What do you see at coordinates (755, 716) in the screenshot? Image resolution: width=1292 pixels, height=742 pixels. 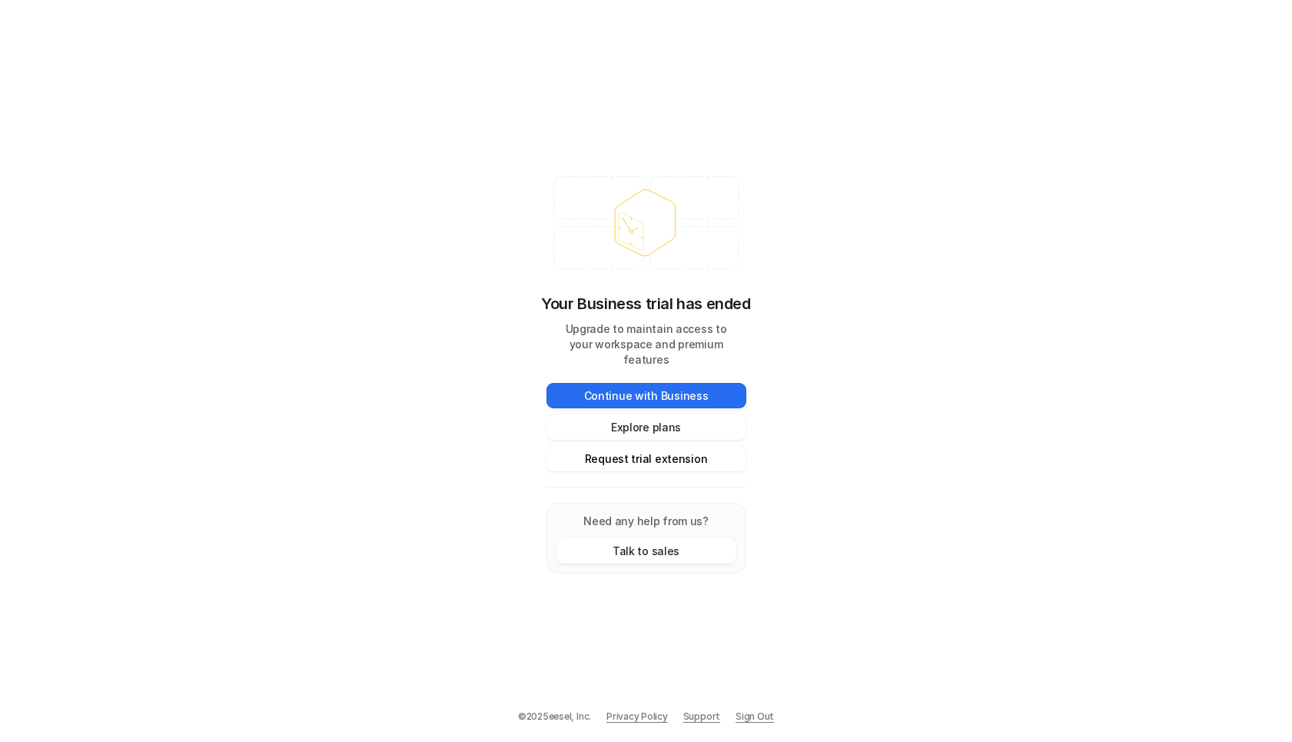 I see `a: Sign Out` at bounding box center [755, 716].